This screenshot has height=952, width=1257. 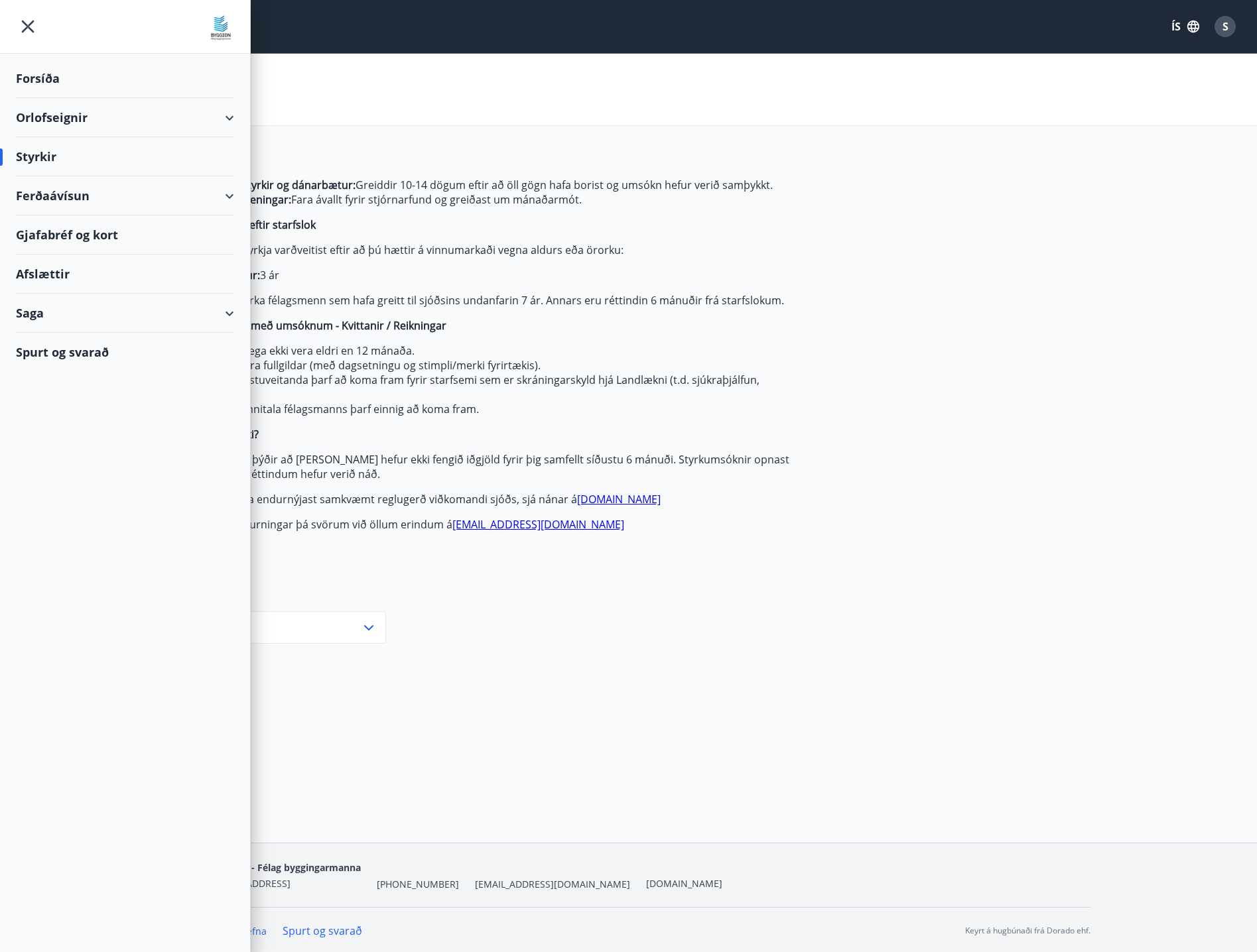 What do you see at coordinates (1225, 26) in the screenshot?
I see `button: S` at bounding box center [1225, 26].